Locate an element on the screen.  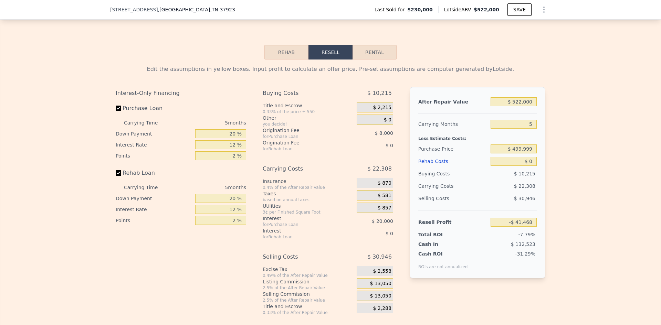
div: 0.49% of the After Repair Value is located at coordinates (308, 276).